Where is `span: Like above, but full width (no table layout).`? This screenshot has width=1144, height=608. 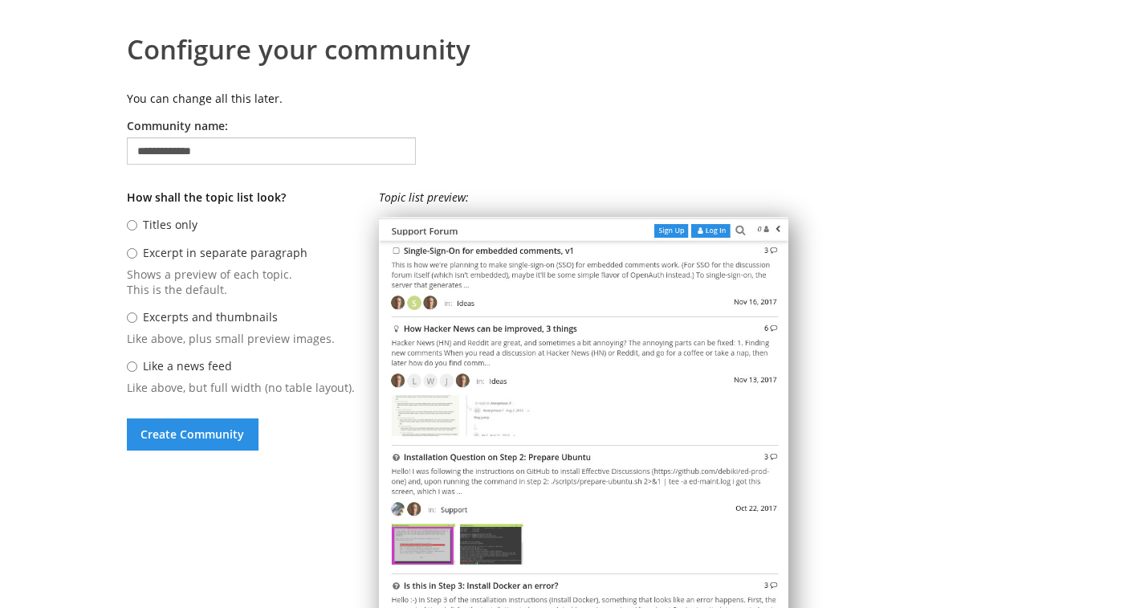
span: Like above, but full width (no table layout). is located at coordinates (241, 387).